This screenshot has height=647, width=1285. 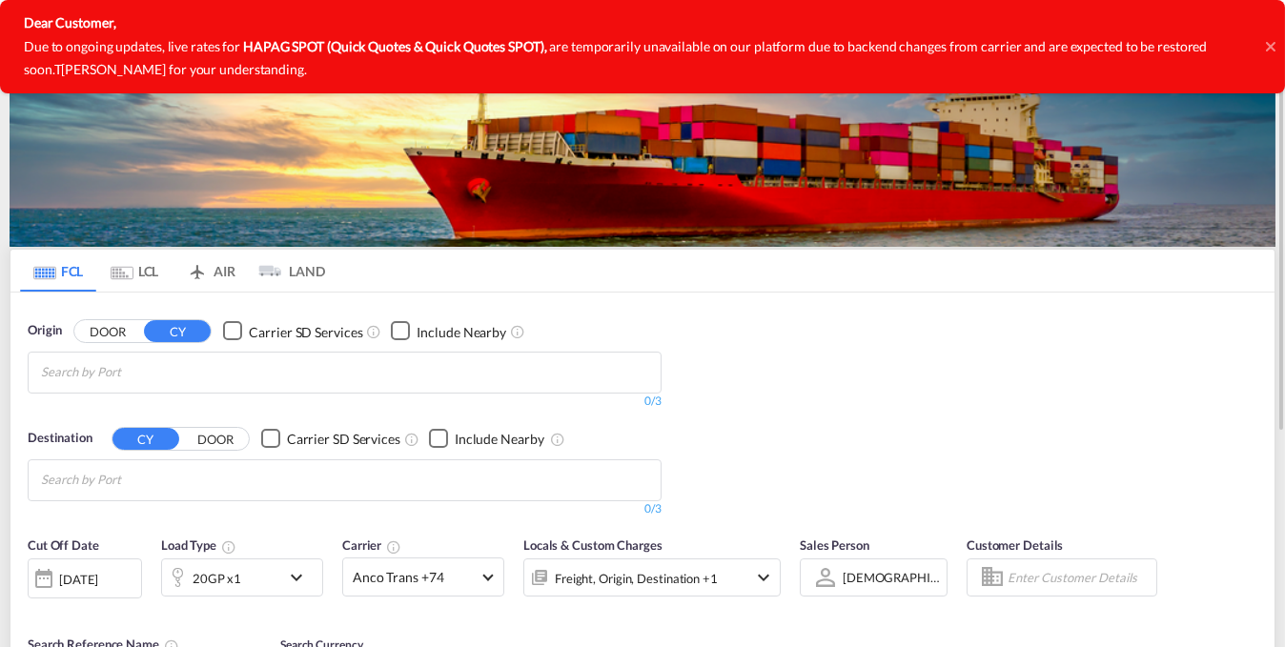 What do you see at coordinates (287, 271) in the screenshot?
I see `md-tab-item: LAND` at bounding box center [287, 271].